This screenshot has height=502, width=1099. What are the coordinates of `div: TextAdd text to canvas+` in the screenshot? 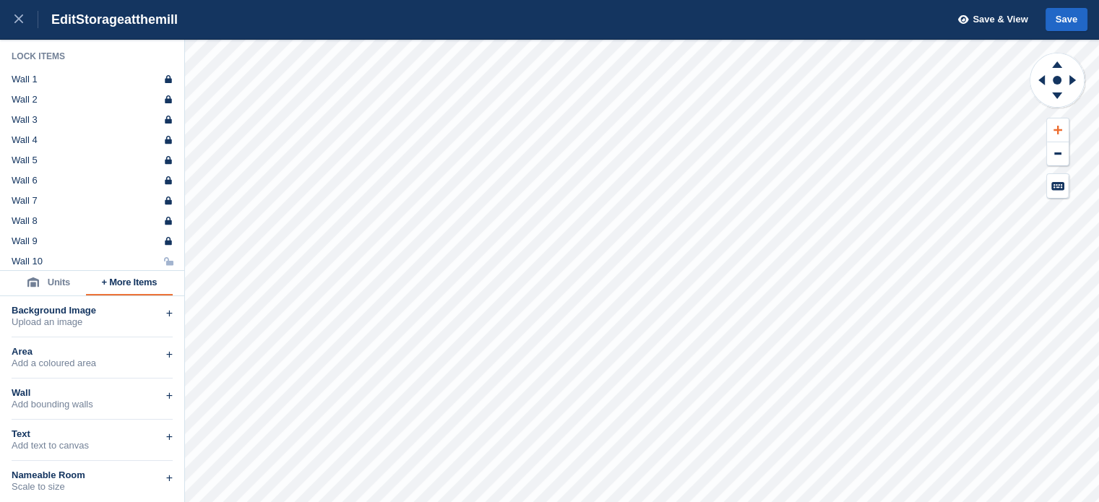 It's located at (92, 440).